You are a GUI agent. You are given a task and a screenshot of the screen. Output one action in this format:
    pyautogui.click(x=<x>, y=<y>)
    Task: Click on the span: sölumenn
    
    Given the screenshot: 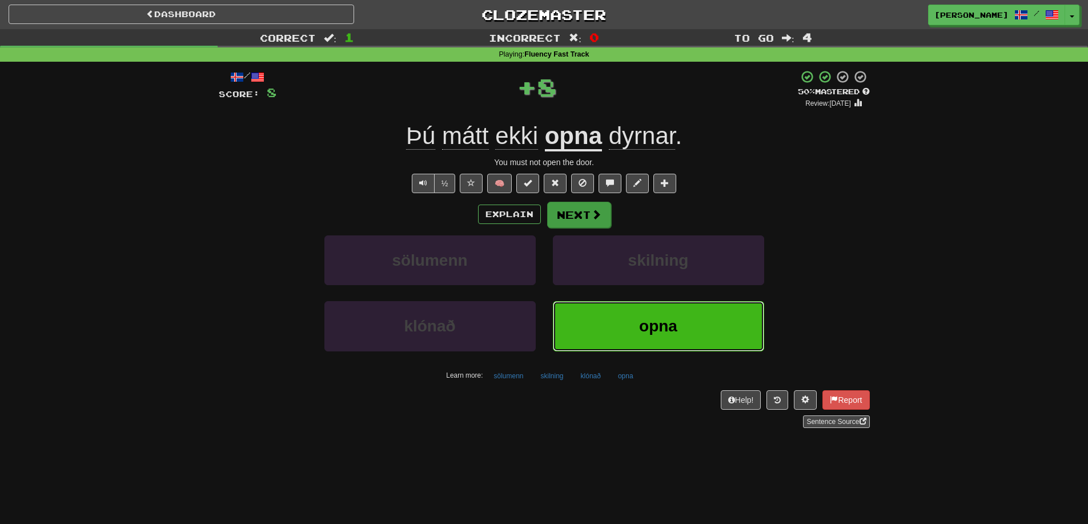 What is the action you would take?
    pyautogui.click(x=430, y=260)
    